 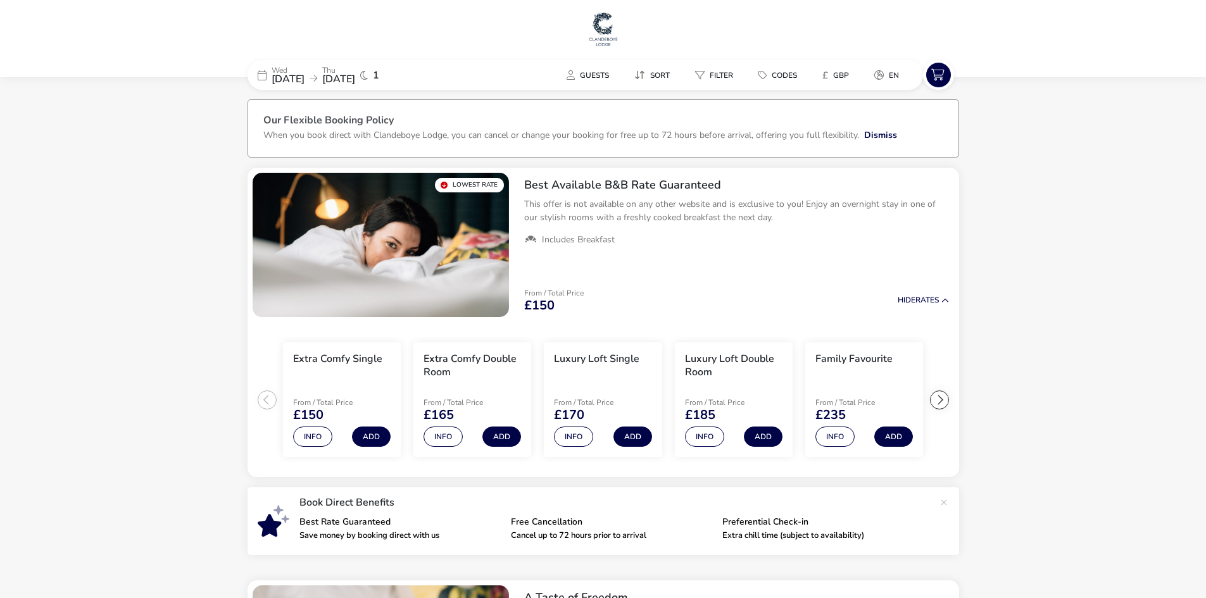 What do you see at coordinates (700, 415) in the screenshot?
I see `span: £185` at bounding box center [700, 415].